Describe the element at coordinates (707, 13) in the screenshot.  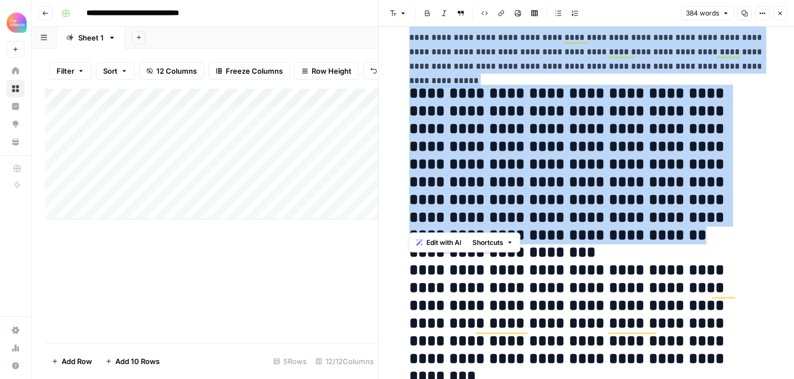
I see `button: 384 words` at that location.